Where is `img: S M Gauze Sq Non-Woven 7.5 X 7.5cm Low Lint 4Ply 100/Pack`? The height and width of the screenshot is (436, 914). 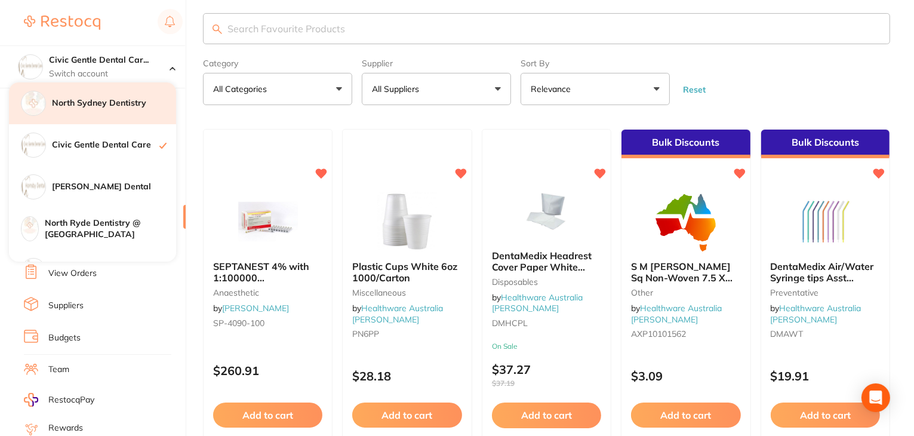
img: S M Gauze Sq Non-Woven 7.5 X 7.5cm Low Lint 4Ply 100/Pack is located at coordinates (686, 221).